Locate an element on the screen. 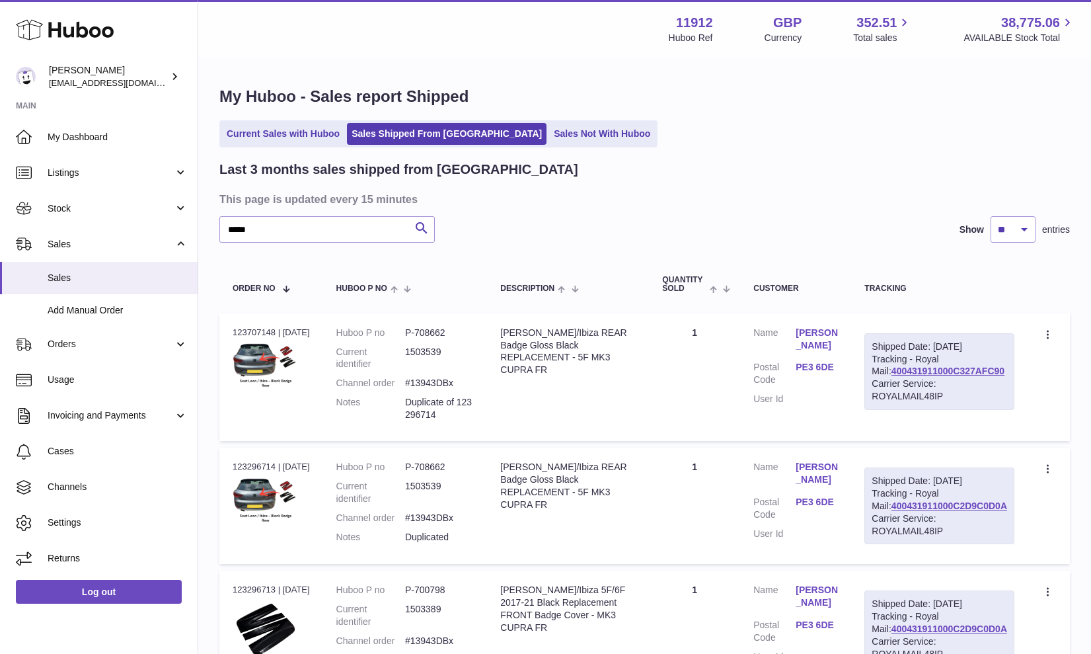 Image resolution: width=1091 pixels, height=654 pixels. span: Quantity Sold is located at coordinates (684, 284).